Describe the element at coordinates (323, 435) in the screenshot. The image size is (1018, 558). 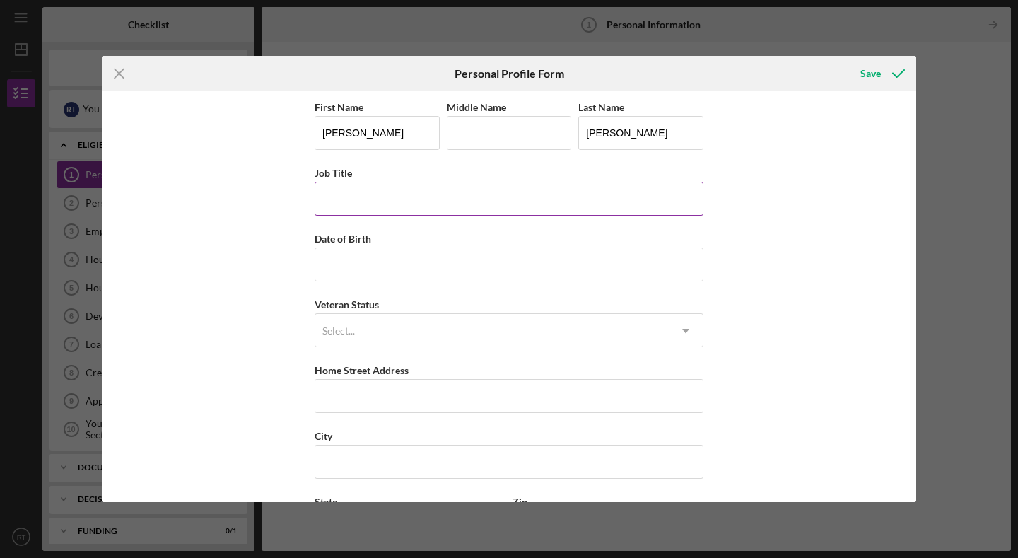
I see `label: City` at that location.